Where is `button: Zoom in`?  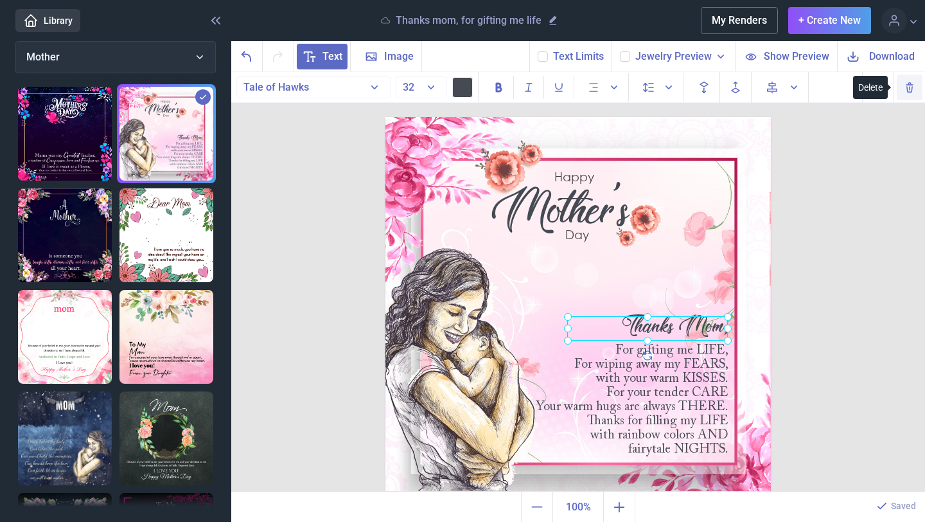 button: Zoom in is located at coordinates (619, 506).